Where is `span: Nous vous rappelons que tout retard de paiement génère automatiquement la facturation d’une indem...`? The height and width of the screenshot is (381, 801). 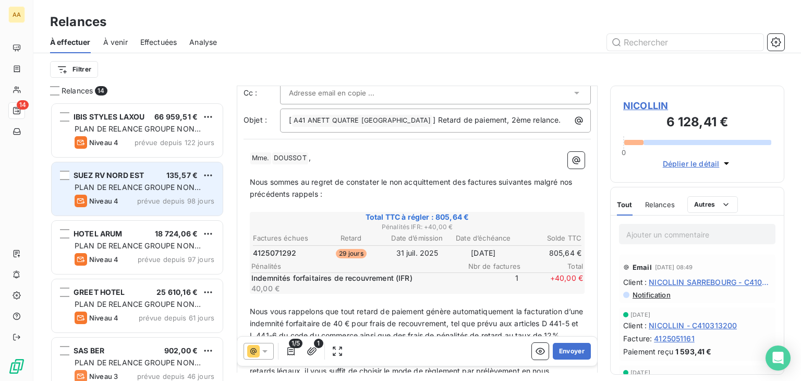
span: Nous vous rappelons que tout retard de paiement génère automatiquement la facturation d’une indem... is located at coordinates (418, 323).